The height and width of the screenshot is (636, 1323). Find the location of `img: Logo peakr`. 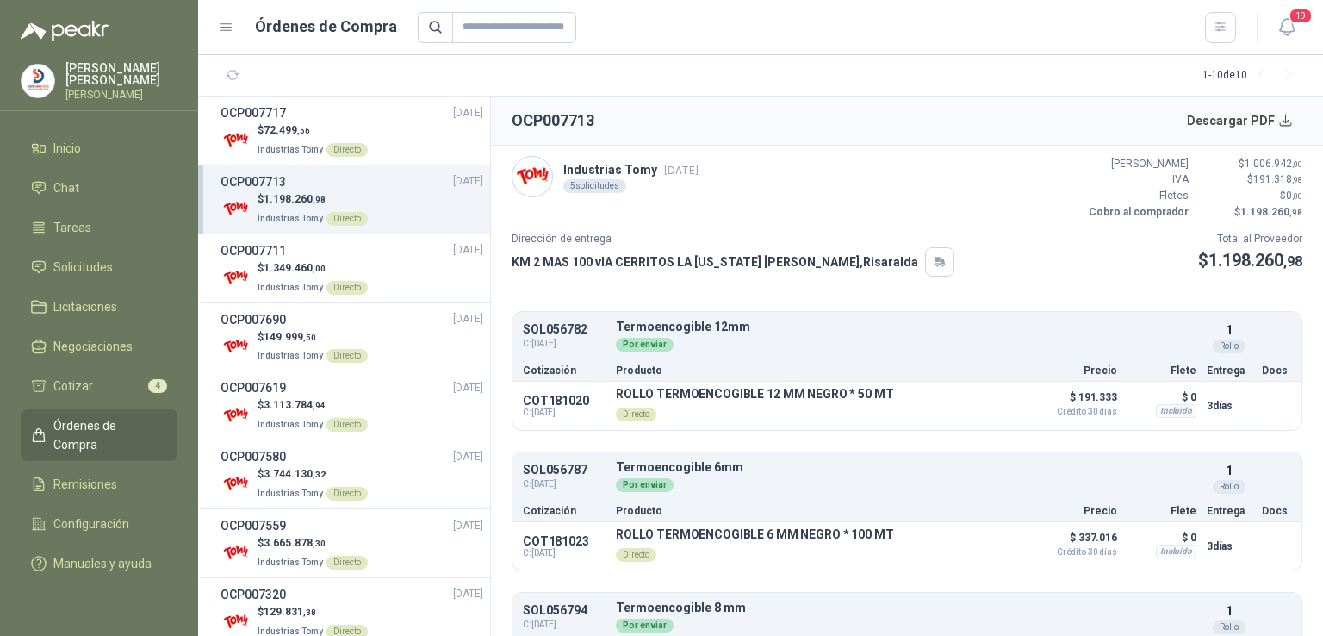

img: Logo peakr is located at coordinates (65, 31).